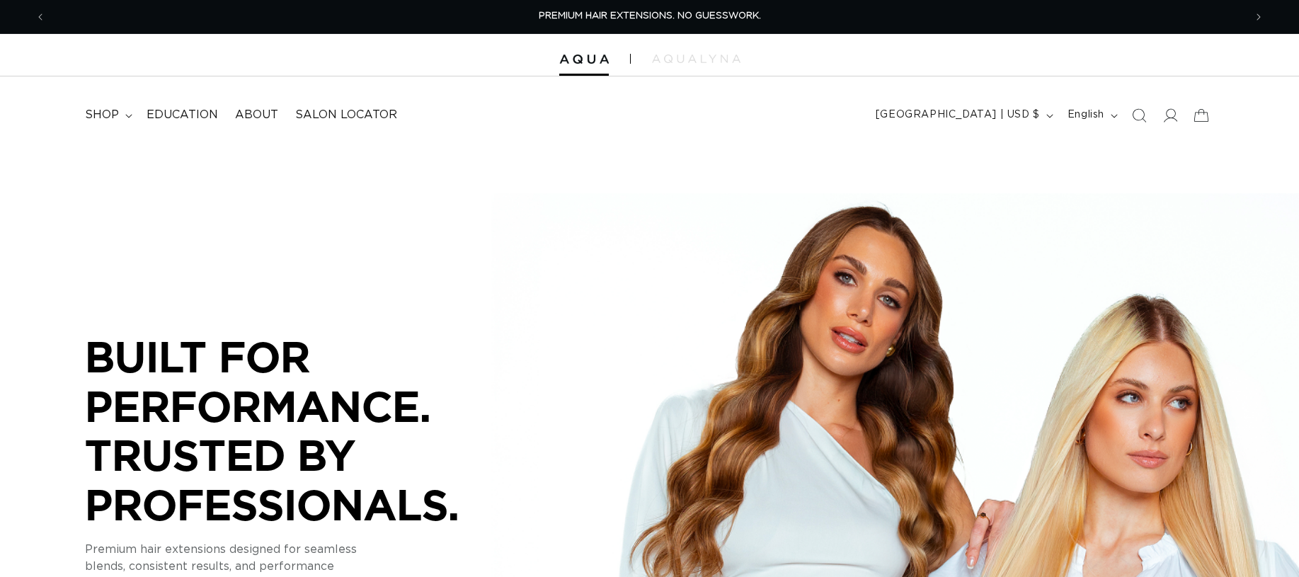 Image resolution: width=1299 pixels, height=577 pixels. I want to click on img: Aqua Hair Extensions, so click(584, 59).